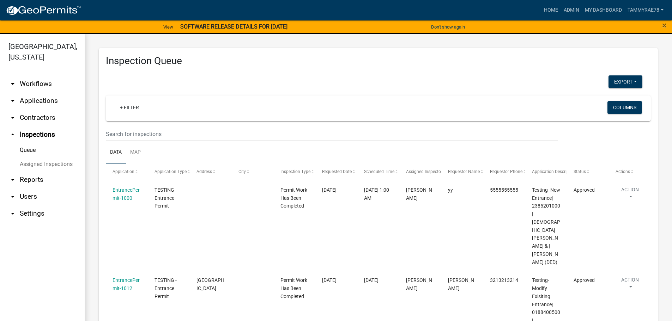 The width and height of the screenshot is (672, 321). I want to click on datatable-header-cell: Requested Date, so click(336, 172).